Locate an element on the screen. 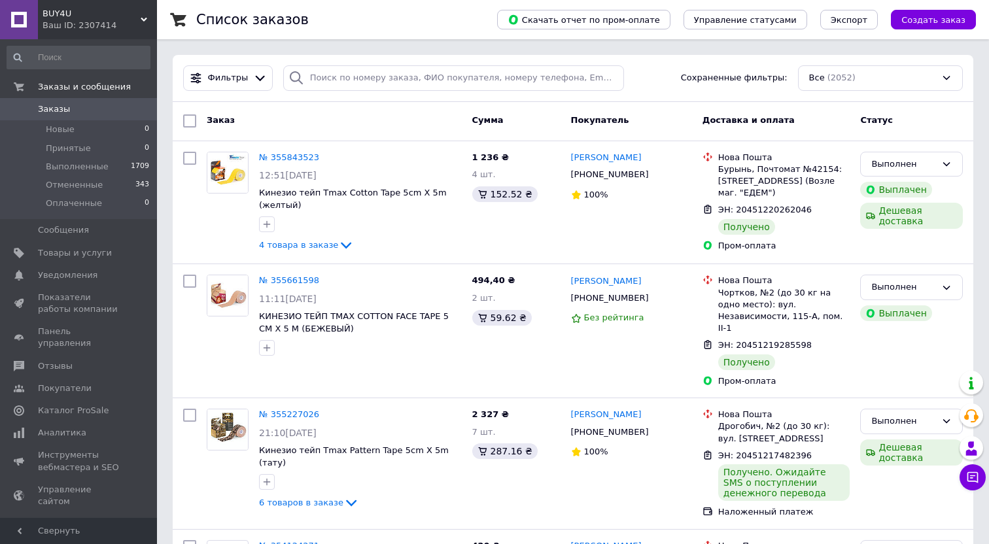  a: КИНЕЗИО ТЕЙП TMAX COTTON FACE TAPE 5 CM X 5 M (БЕЖЕВЫЙ) is located at coordinates (354, 322).